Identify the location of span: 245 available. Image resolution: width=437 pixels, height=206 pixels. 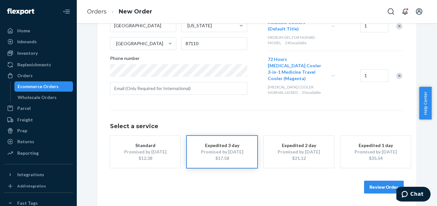
(296, 43).